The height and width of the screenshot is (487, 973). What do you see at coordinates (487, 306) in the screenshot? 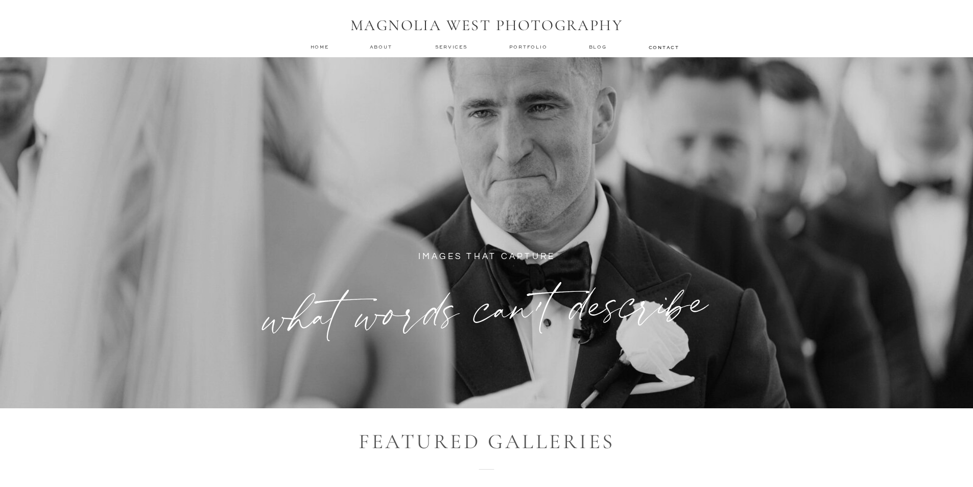
I see `h1: what words can't describe` at bounding box center [487, 306].